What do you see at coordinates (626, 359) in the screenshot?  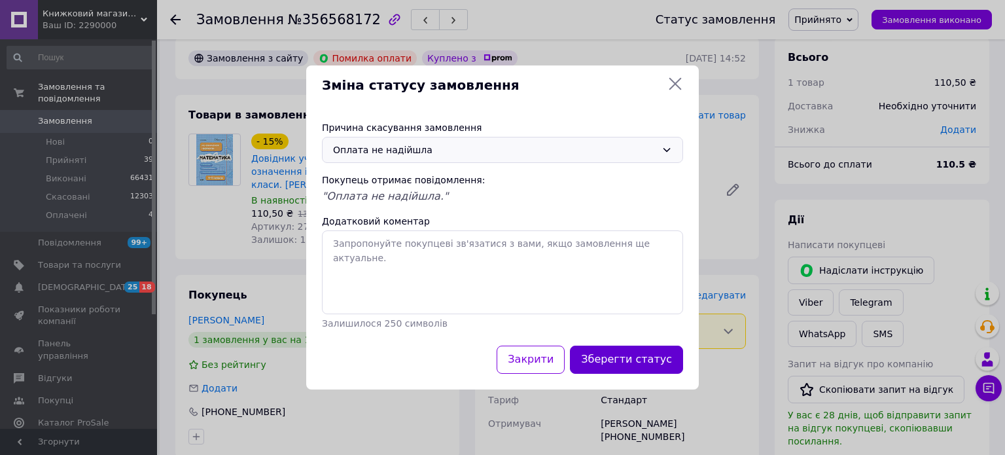 I see `button: Зберегти статус` at bounding box center [626, 359].